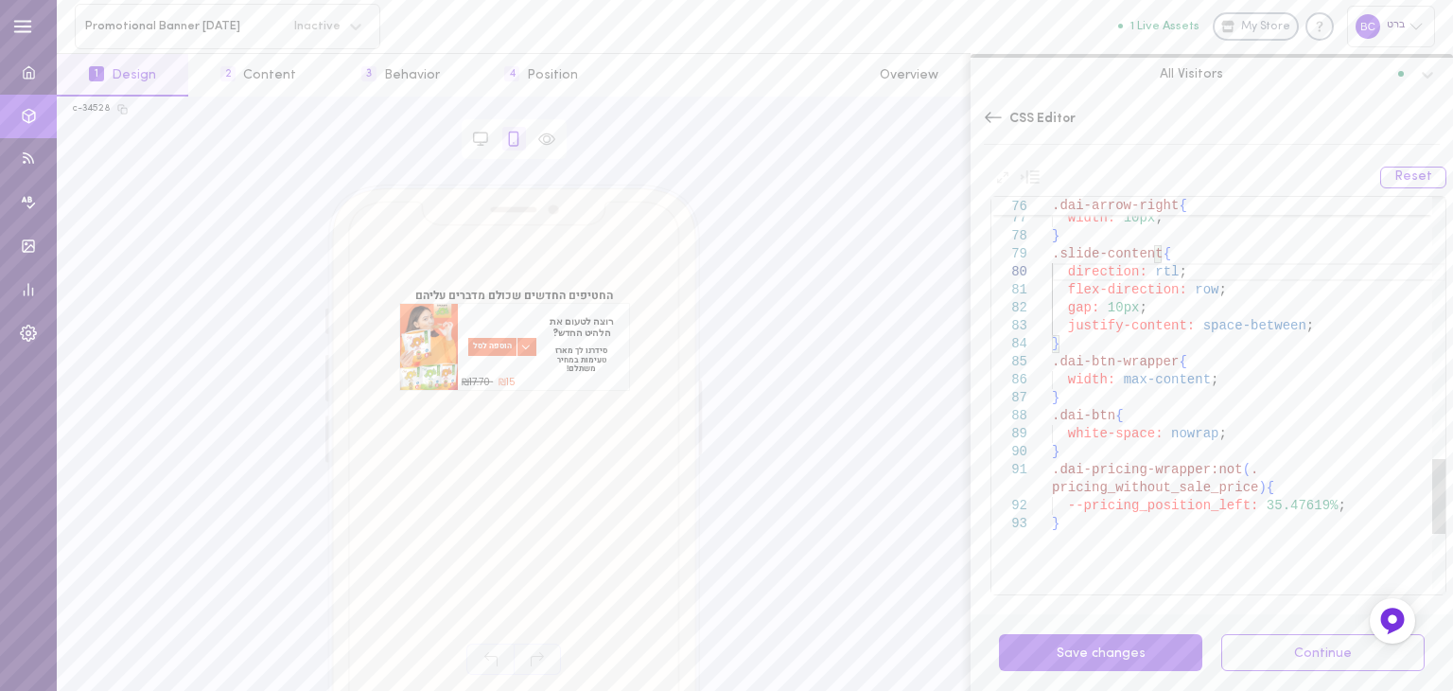 The width and height of the screenshot is (1453, 691). Describe the element at coordinates (581, 327) in the screenshot. I see `span: רוצה לטעום את הלהיט החדש?` at that location.